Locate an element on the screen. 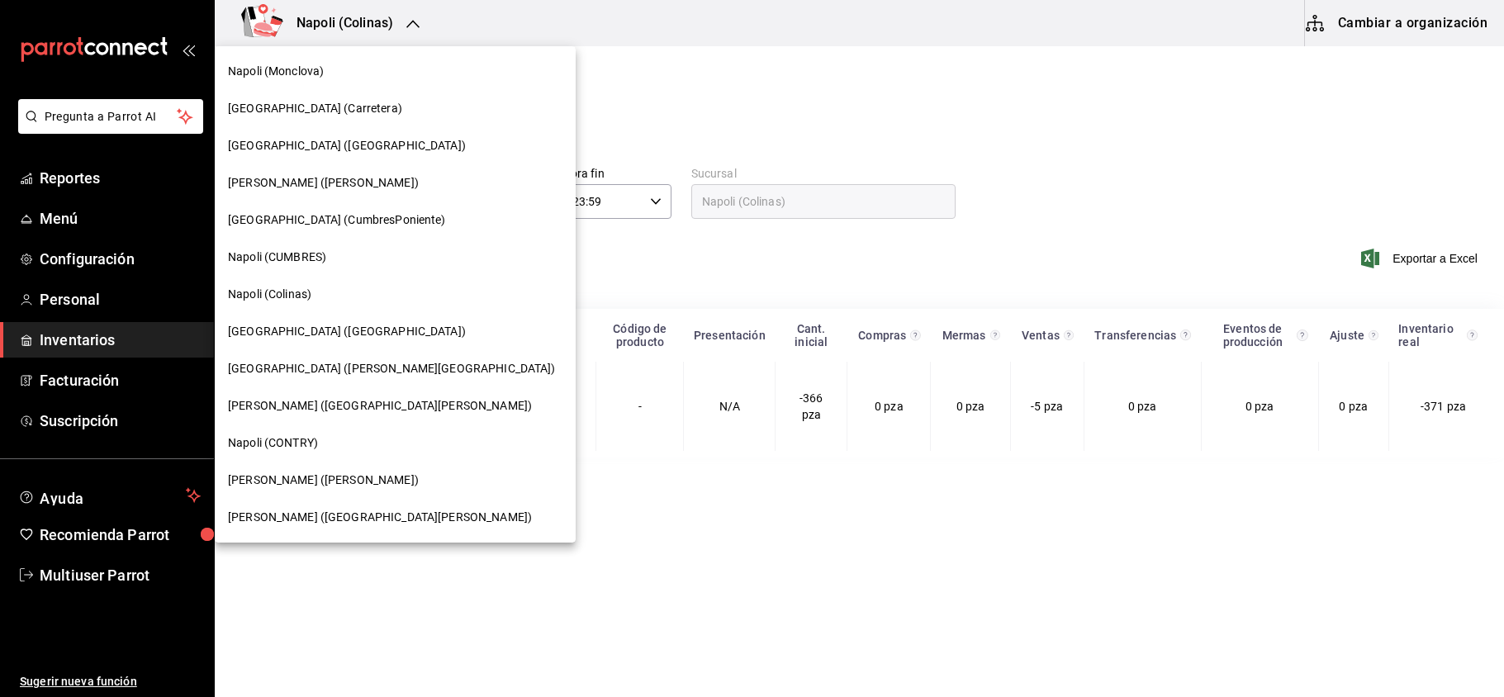  div: Napoli (Monclova) is located at coordinates (395, 71).